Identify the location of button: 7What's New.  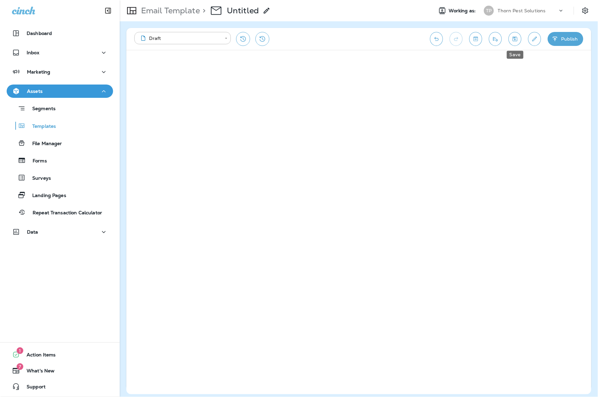
(60, 370).